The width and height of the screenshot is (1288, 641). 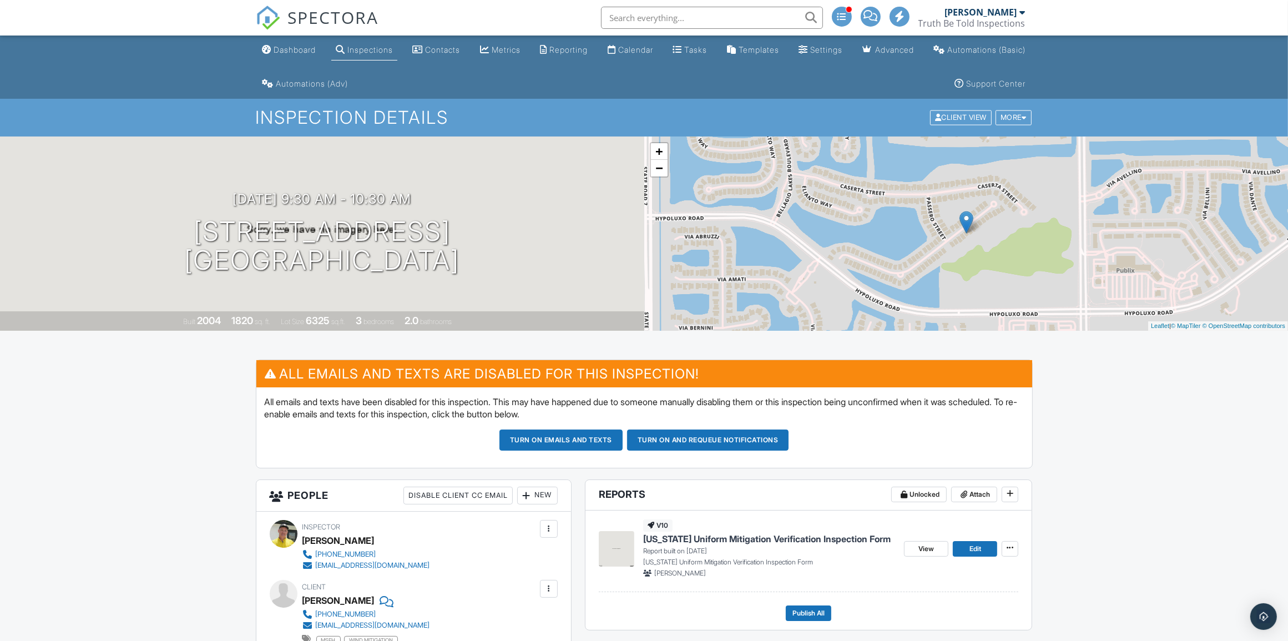 I want to click on a: Reporting, so click(x=564, y=50).